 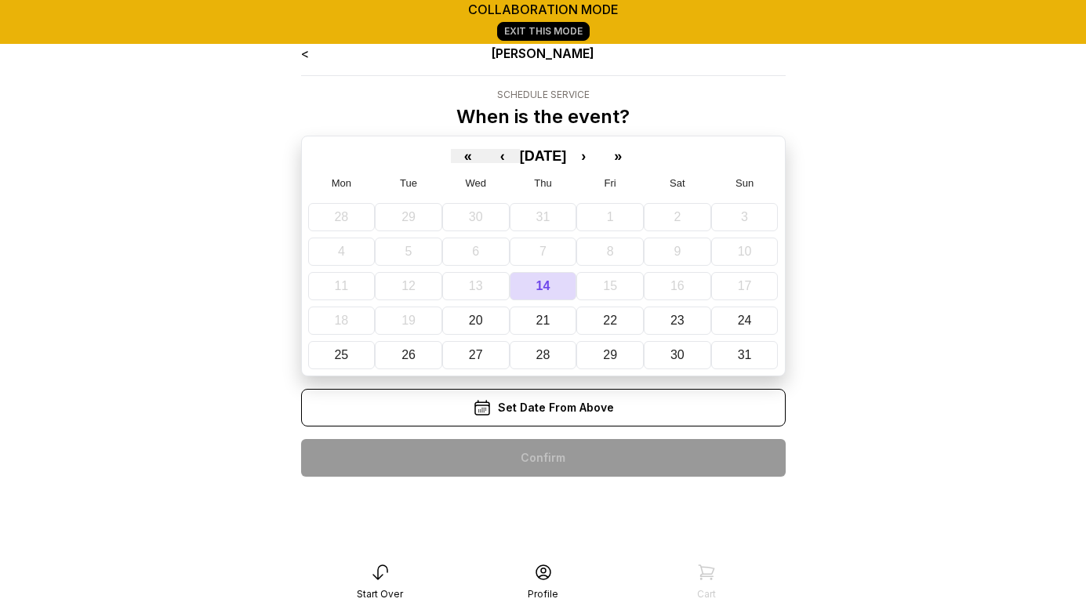 I want to click on a: Exit This Mode, so click(x=543, y=31).